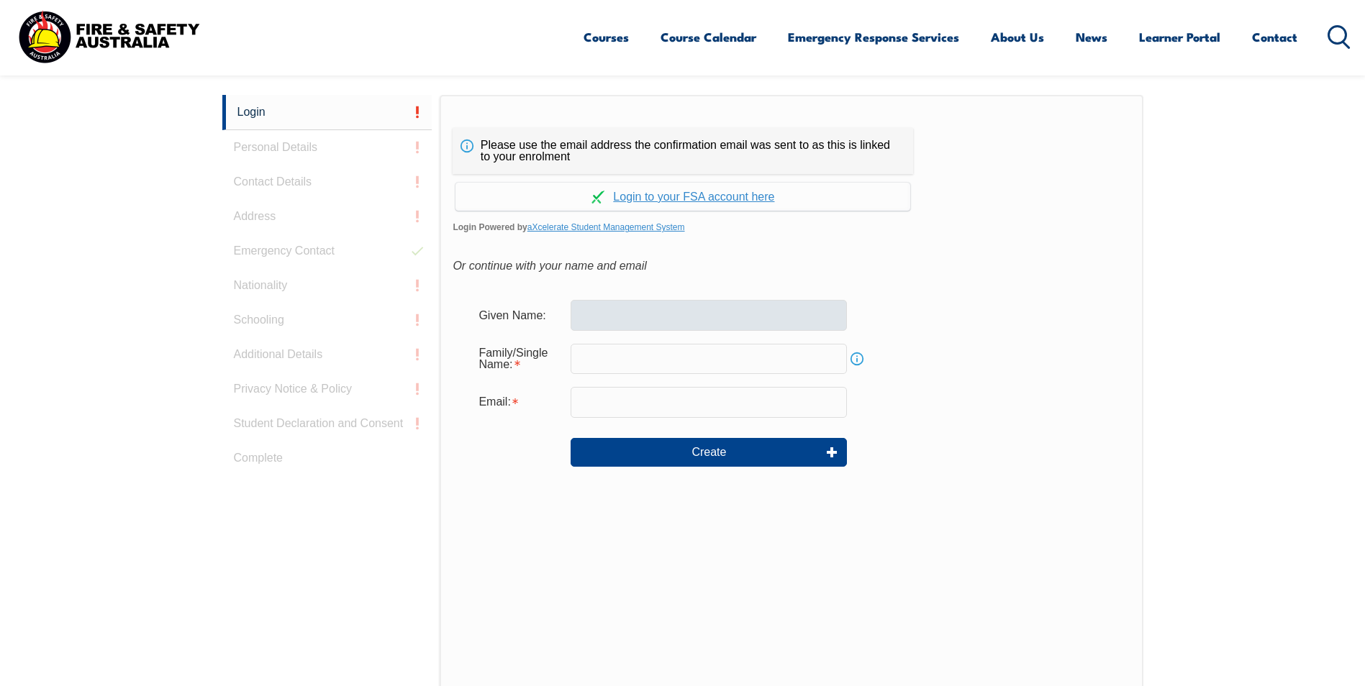  I want to click on div: Please use the email address the confirmation email was sent to as this is linked to your enrolment, so click(683, 151).